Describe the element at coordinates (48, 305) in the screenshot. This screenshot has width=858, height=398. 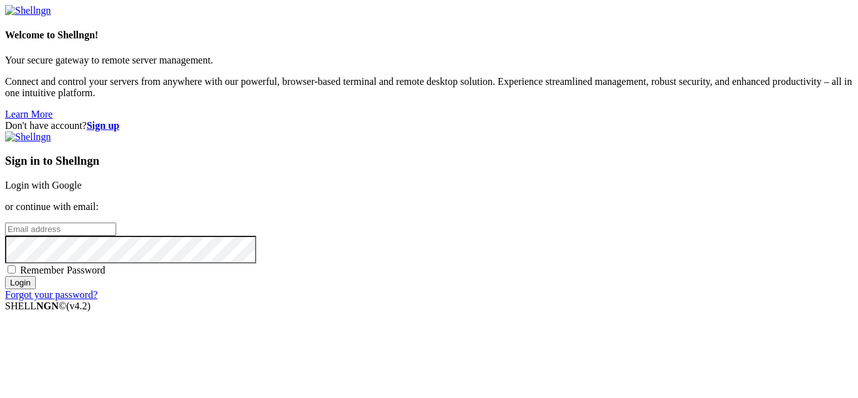
I see `span: SHELL ©` at that location.